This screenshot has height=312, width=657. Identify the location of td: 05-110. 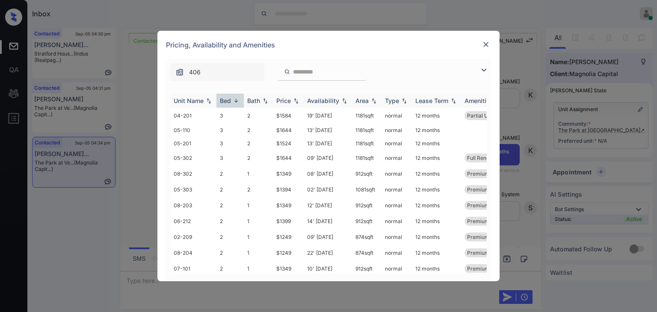
(193, 130).